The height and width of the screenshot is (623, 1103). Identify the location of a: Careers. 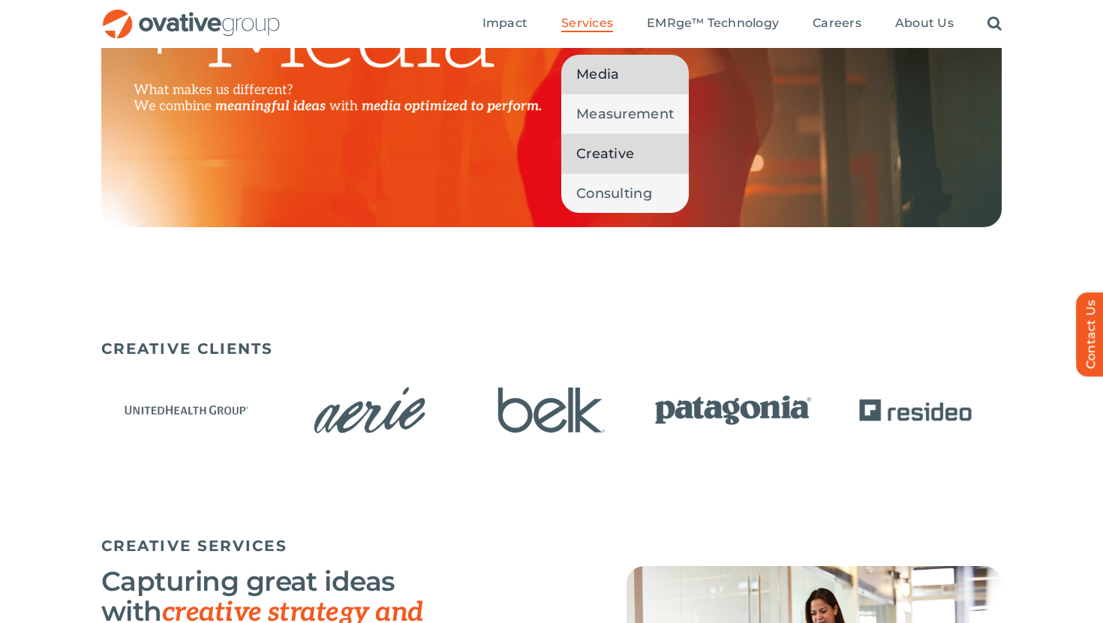
(836, 24).